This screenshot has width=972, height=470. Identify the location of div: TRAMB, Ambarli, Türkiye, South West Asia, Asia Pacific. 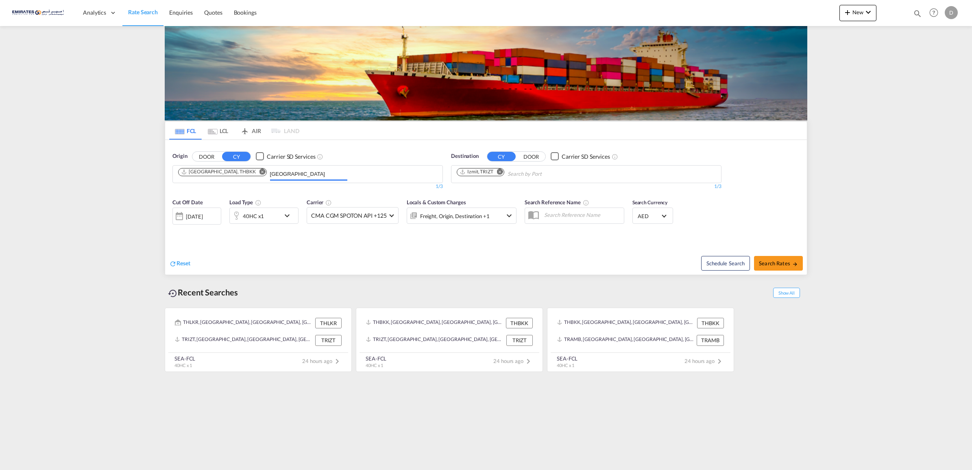
(626, 340).